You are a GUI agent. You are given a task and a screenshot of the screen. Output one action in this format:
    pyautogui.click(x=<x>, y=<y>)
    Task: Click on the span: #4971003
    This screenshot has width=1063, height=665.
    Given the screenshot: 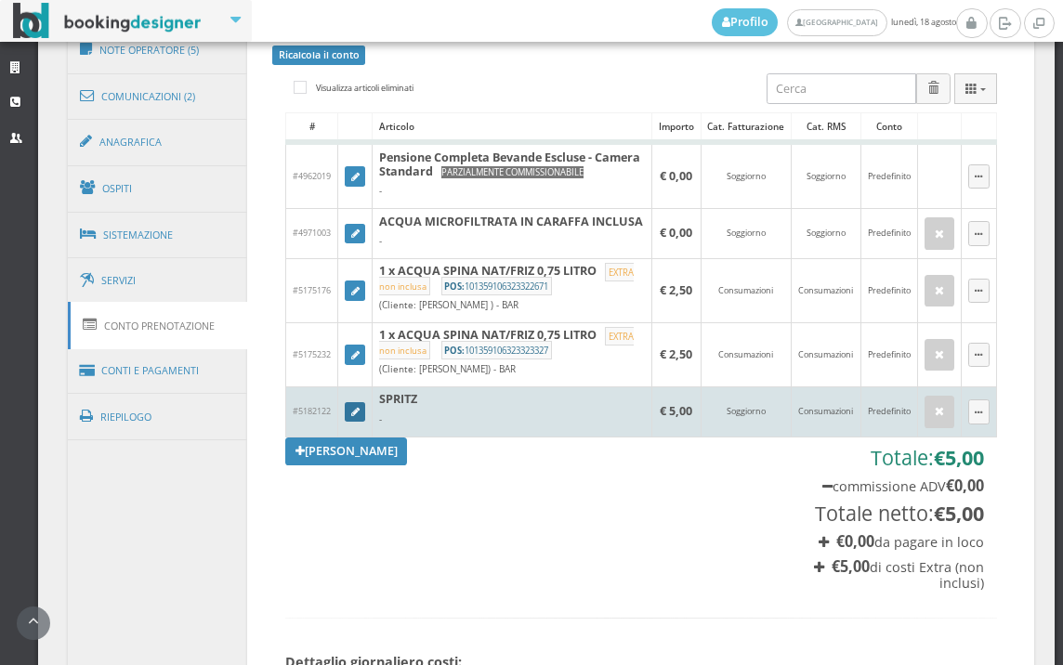 What is the action you would take?
    pyautogui.click(x=311, y=232)
    